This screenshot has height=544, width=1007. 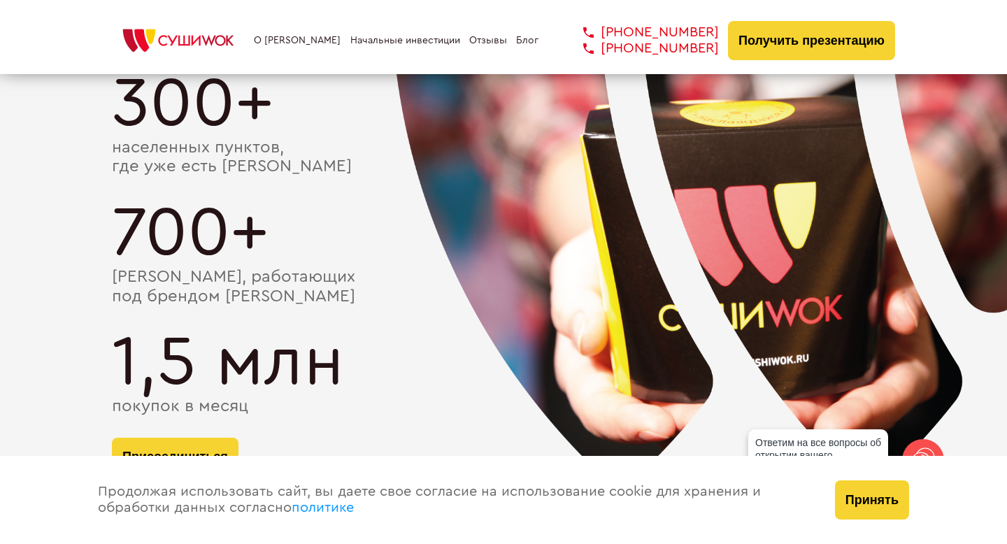 What do you see at coordinates (872, 500) in the screenshot?
I see `button: Принять` at bounding box center [872, 500].